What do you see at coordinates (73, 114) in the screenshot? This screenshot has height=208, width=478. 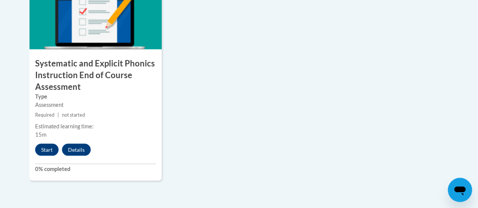 I see `span: not started` at bounding box center [73, 114].